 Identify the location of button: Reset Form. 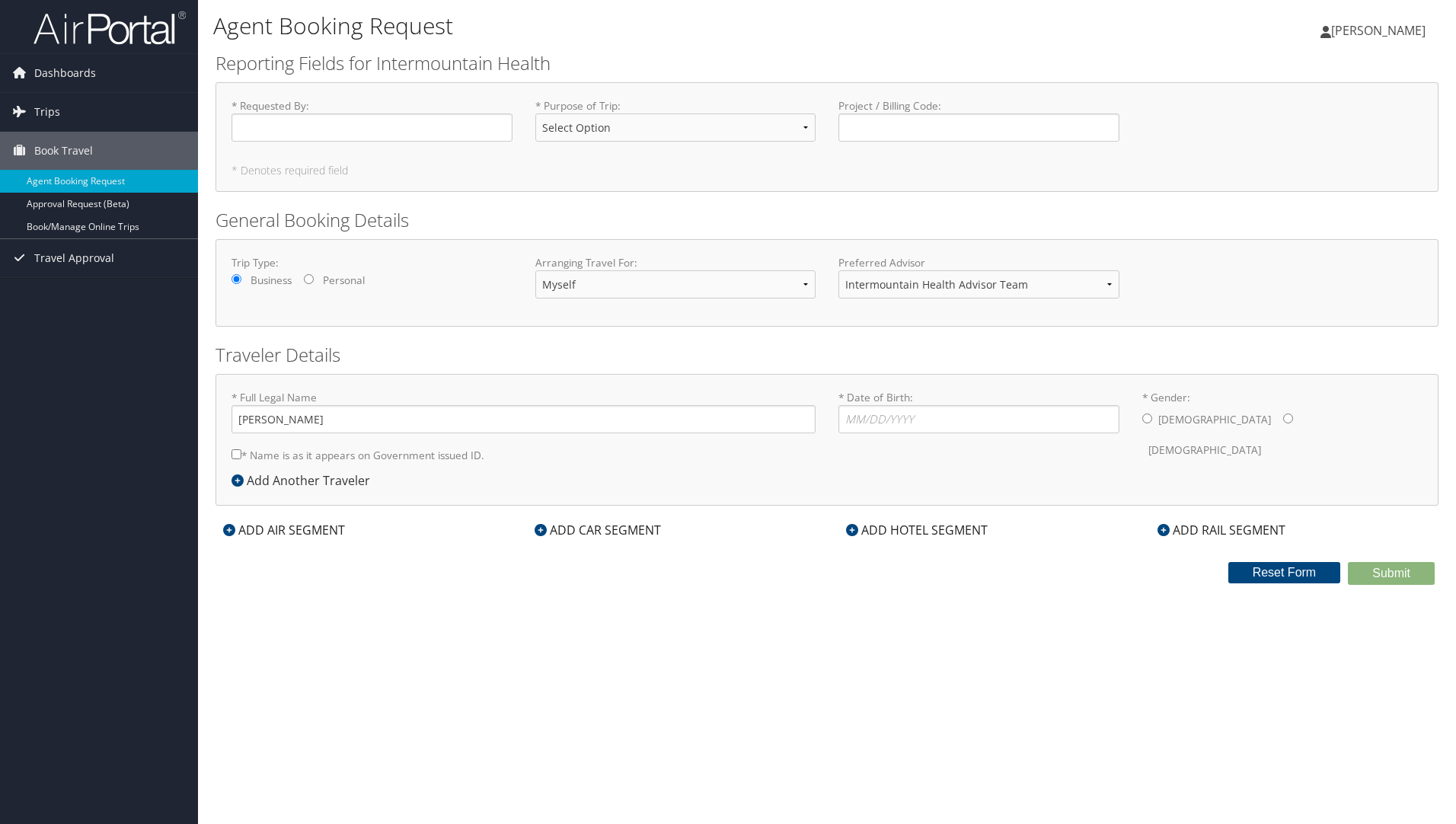
(1285, 573).